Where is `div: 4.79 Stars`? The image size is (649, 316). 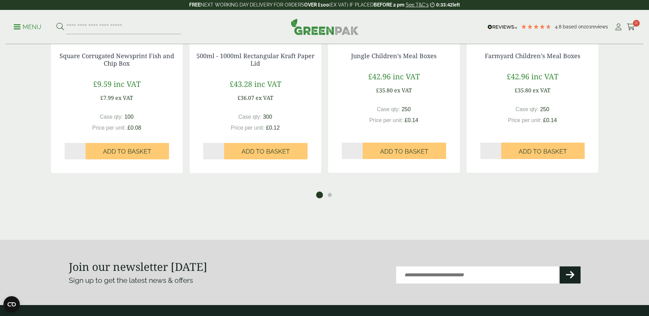 div: 4.79 Stars is located at coordinates (536, 27).